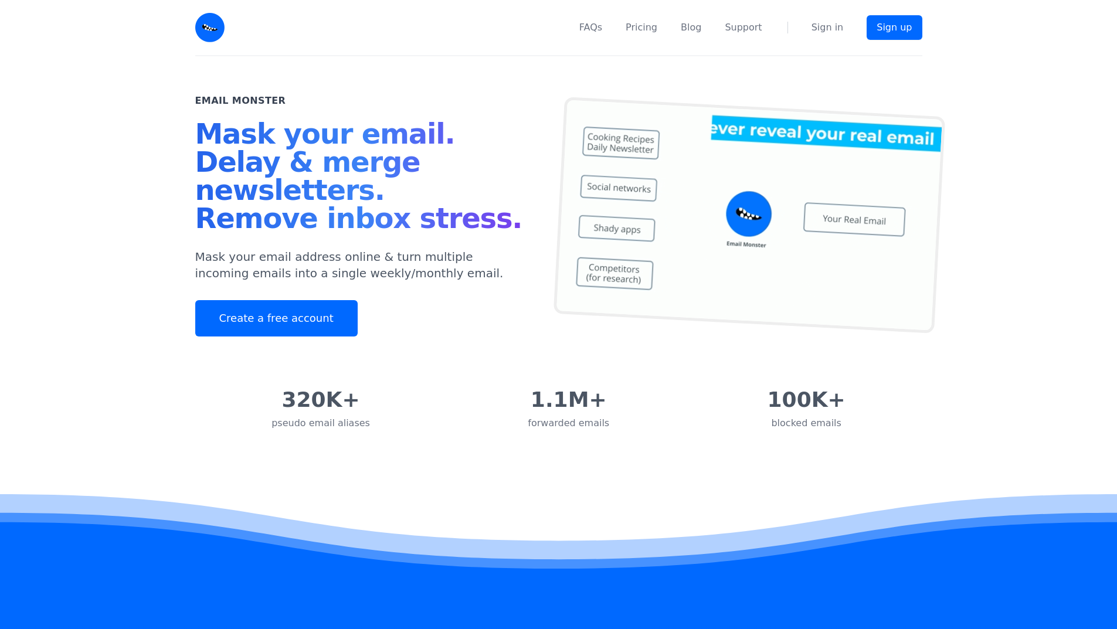 This screenshot has width=1117, height=629. Describe the element at coordinates (321, 400) in the screenshot. I see `div: 320K+` at that location.